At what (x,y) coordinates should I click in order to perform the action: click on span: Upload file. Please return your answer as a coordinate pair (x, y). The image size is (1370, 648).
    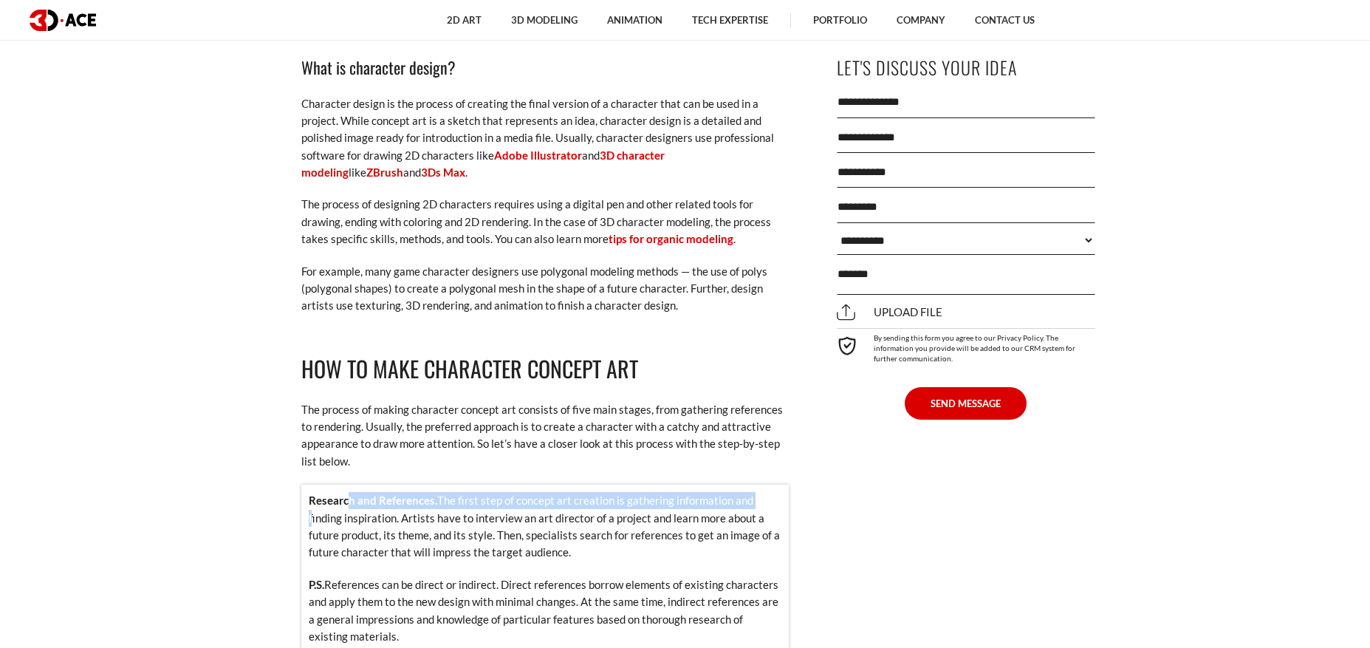
    Looking at the image, I should click on (889, 312).